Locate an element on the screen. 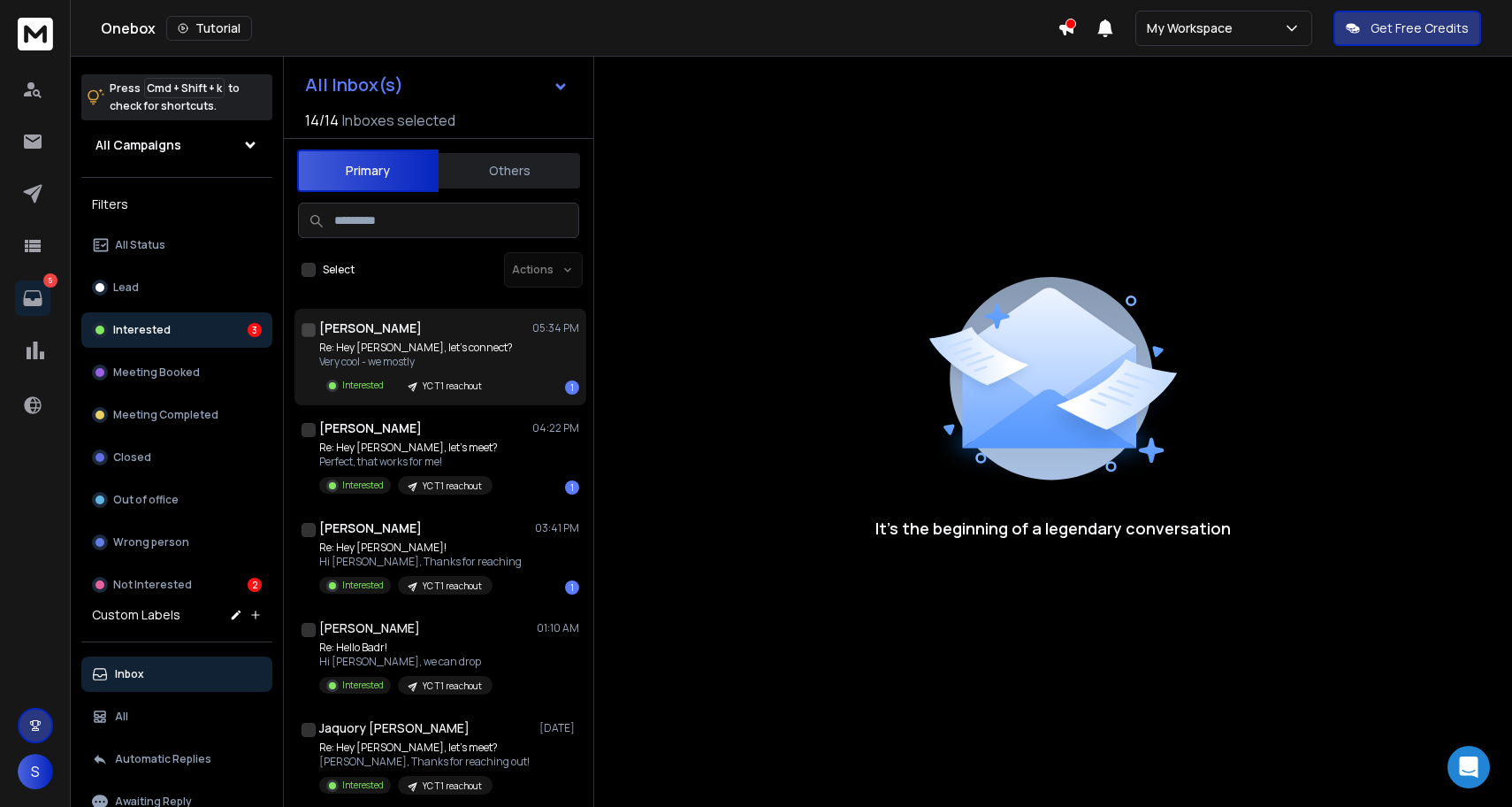 The image size is (1512, 807). p: Out of office is located at coordinates (146, 500).